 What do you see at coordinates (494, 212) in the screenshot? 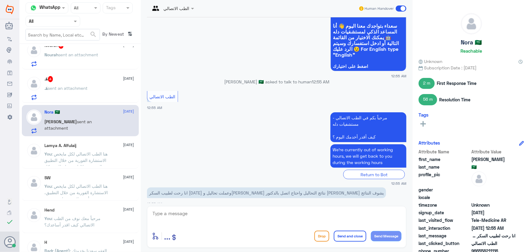
I see `span: 2025-07-23T16:38:46.839Z` at bounding box center [494, 212].